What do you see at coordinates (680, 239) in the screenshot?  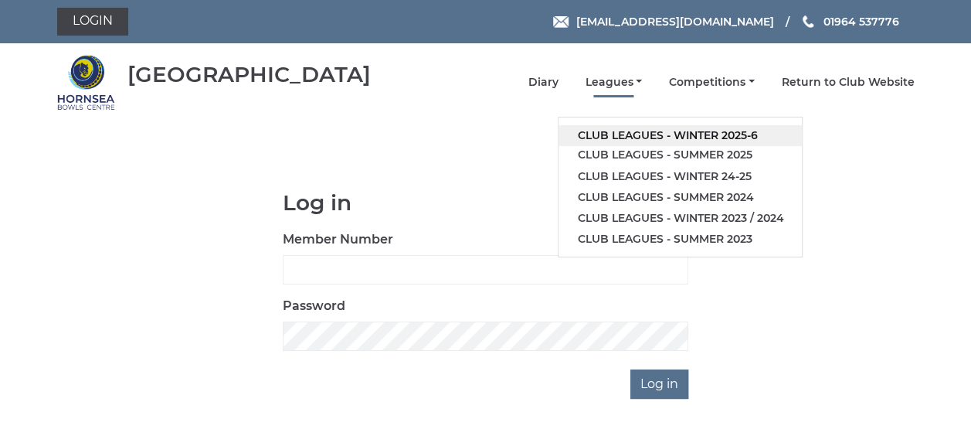 I see `a: Club leagues - Summer 2023` at bounding box center [680, 239].